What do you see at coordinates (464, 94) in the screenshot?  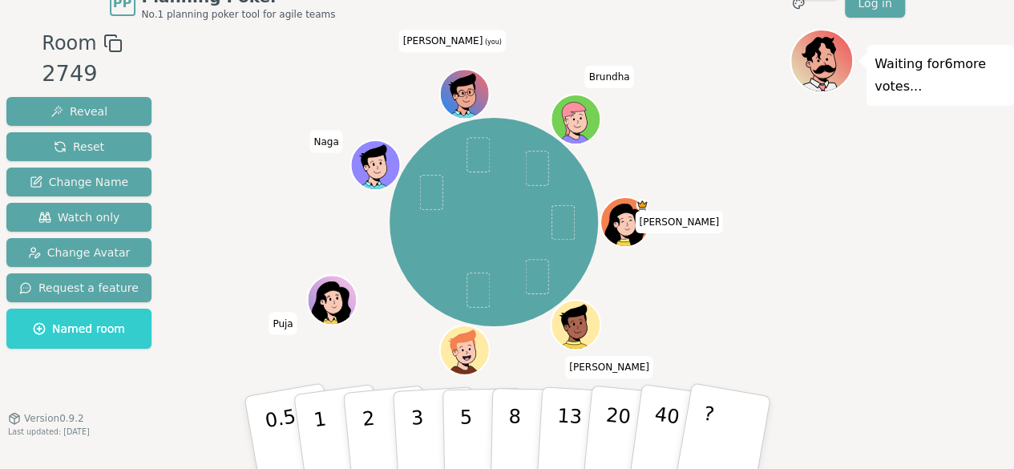 I see `button: Click to change your avatar` at bounding box center [464, 94].